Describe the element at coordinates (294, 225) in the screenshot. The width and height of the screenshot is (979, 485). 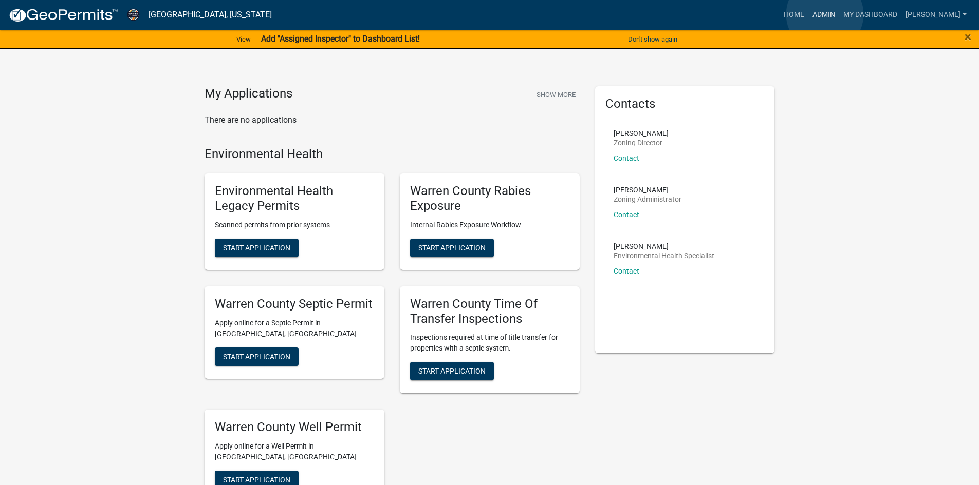
I see `p: Scanned permits from prior systems` at that location.